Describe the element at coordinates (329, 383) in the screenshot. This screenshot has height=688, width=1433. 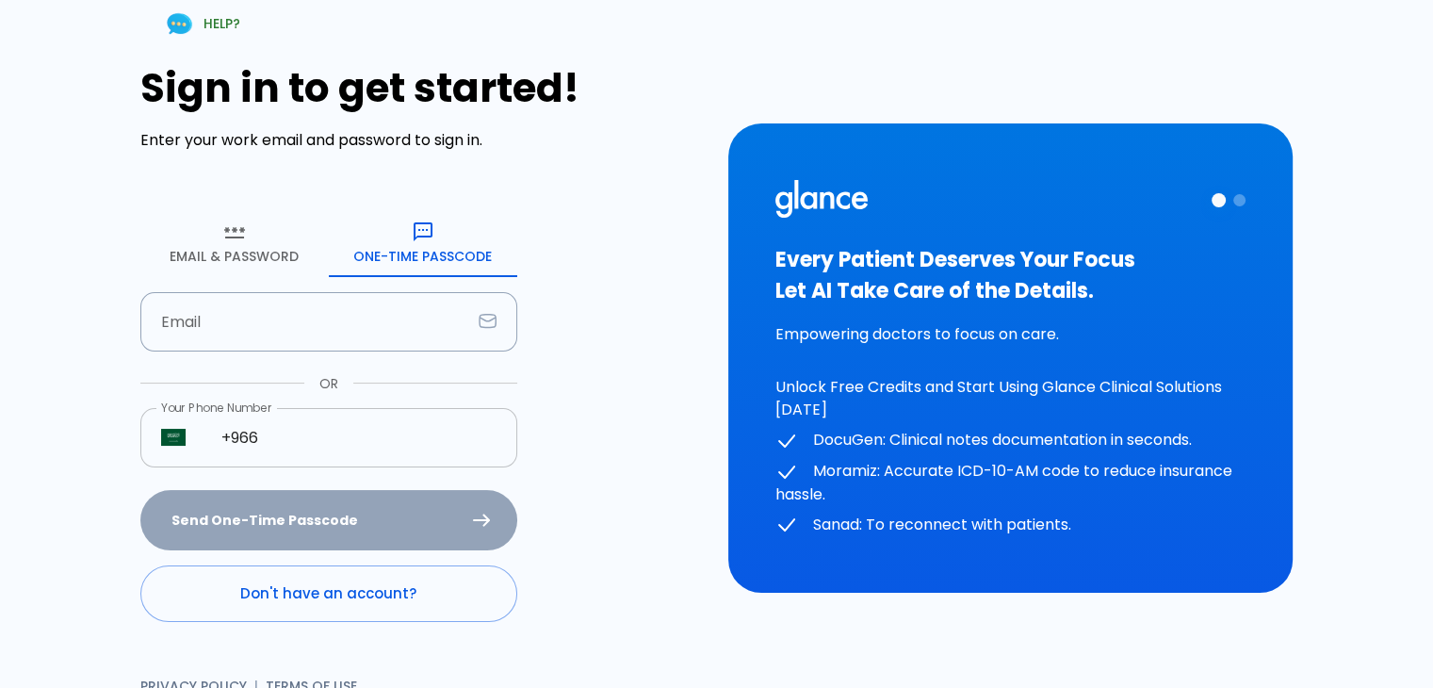
I see `p: OR` at that location.